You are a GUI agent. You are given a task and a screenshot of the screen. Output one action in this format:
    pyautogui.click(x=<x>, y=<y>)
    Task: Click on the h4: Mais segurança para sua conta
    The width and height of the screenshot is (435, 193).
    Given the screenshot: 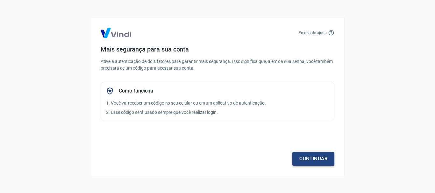 What is the action you would take?
    pyautogui.click(x=218, y=49)
    